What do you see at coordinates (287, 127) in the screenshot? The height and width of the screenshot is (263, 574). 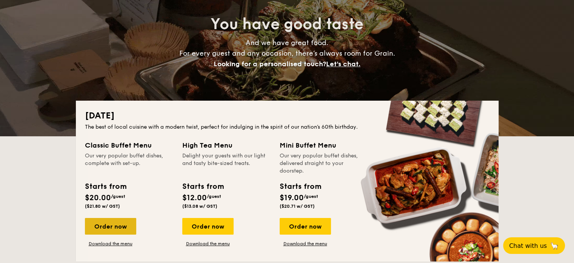 I see `div: The best of local cuisine with a modern twist, perfect for indulging in the spirit of our nation’...` at bounding box center [287, 127].